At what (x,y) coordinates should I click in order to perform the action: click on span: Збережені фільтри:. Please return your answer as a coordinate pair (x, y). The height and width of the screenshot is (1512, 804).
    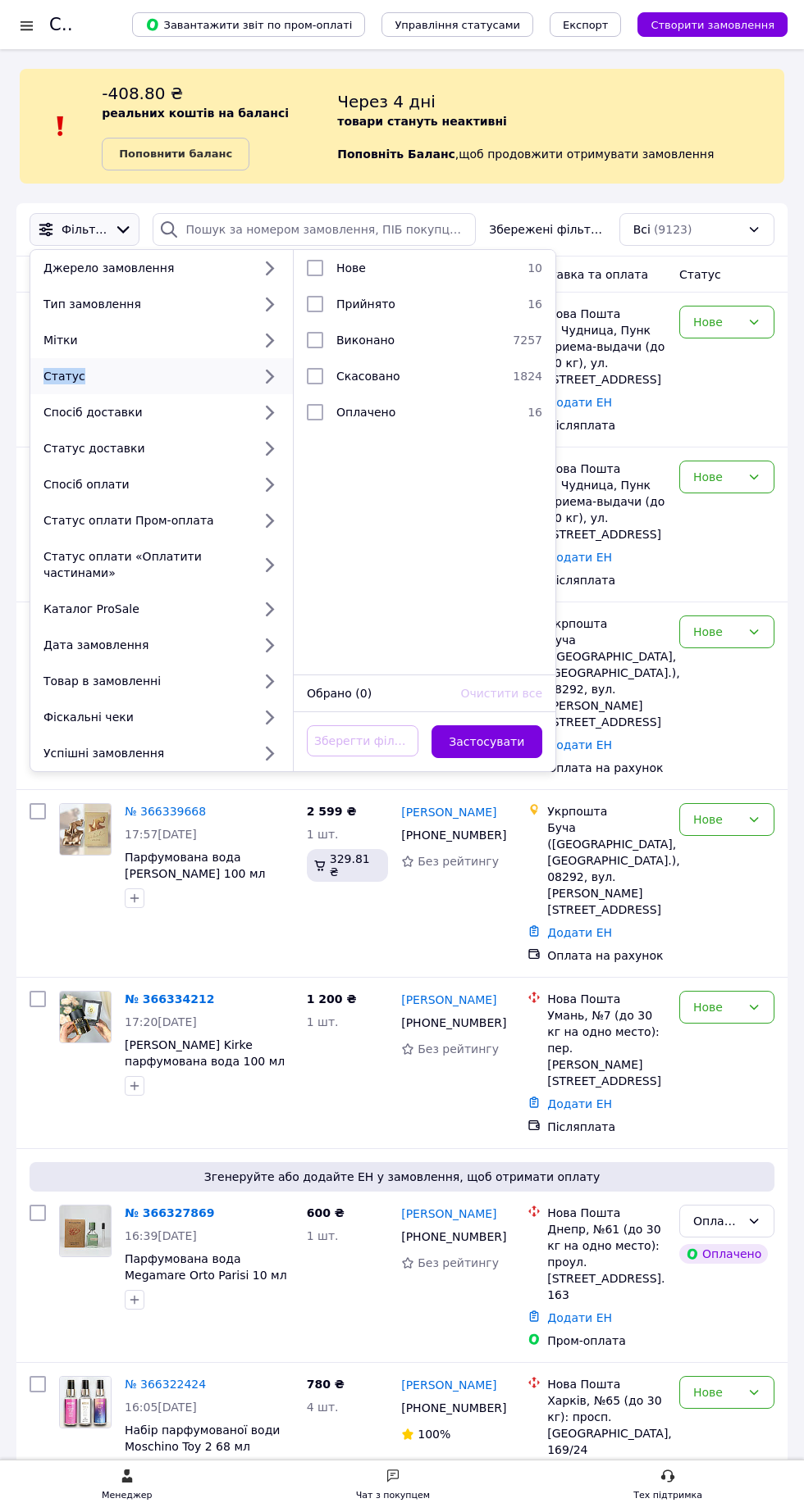
    Looking at the image, I should click on (547, 230).